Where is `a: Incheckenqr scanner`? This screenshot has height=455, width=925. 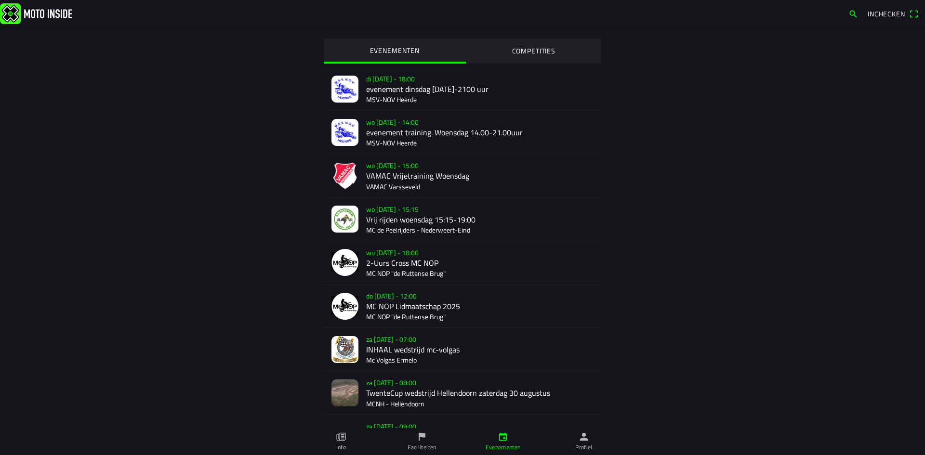
a: Incheckenqr scanner is located at coordinates (893, 13).